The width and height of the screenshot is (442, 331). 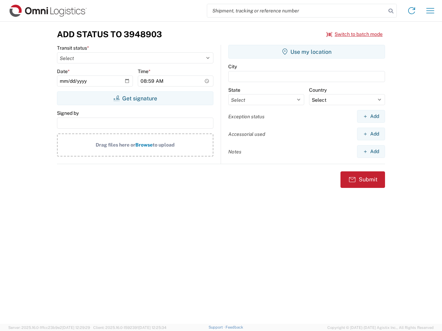 I want to click on h3: Add Status to 3948903, so click(x=109, y=34).